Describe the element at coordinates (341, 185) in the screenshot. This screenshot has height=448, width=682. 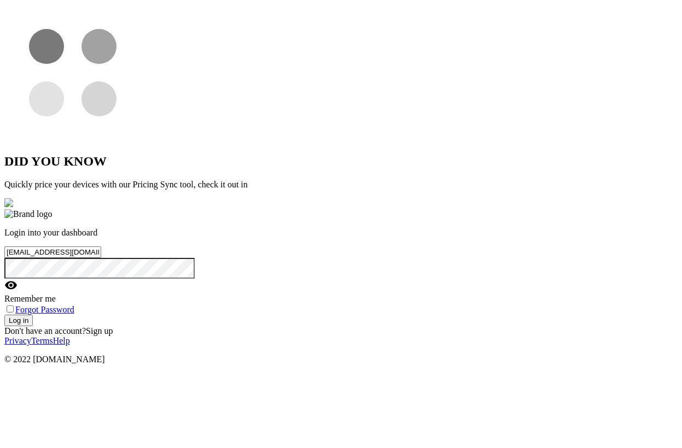
I see `p: Quickly price your devices with our Pricing Sync tool, check it out in` at that location.